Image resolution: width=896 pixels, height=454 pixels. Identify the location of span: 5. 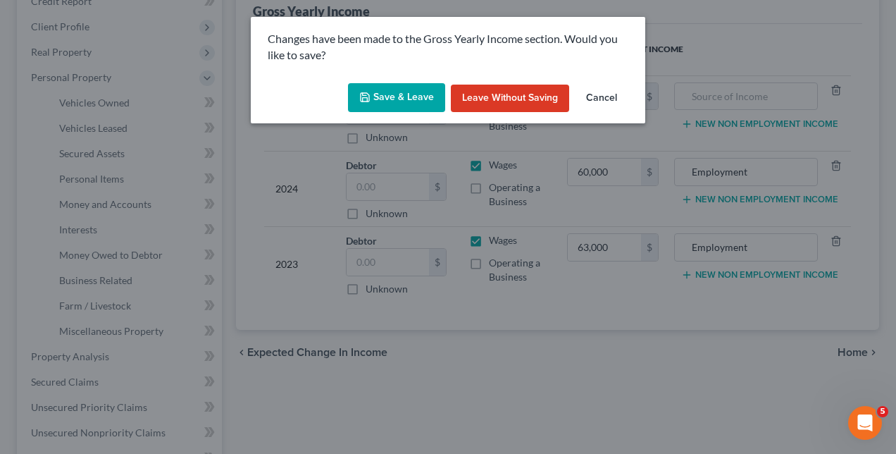
(883, 411).